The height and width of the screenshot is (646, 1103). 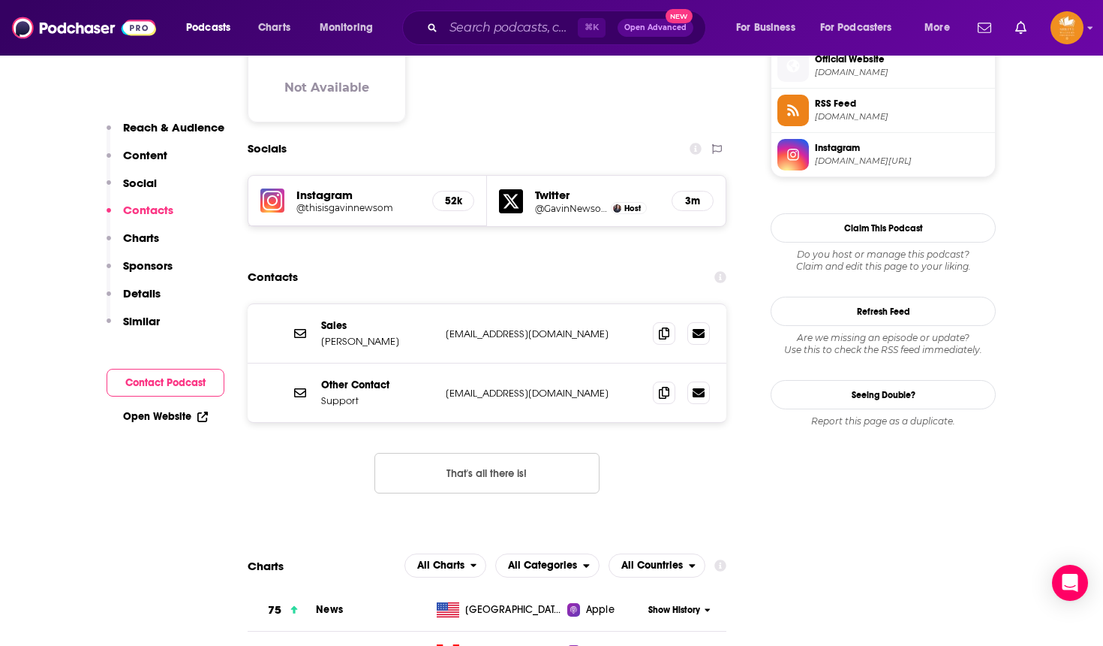 What do you see at coordinates (141, 237) in the screenshot?
I see `p: Charts` at bounding box center [141, 237].